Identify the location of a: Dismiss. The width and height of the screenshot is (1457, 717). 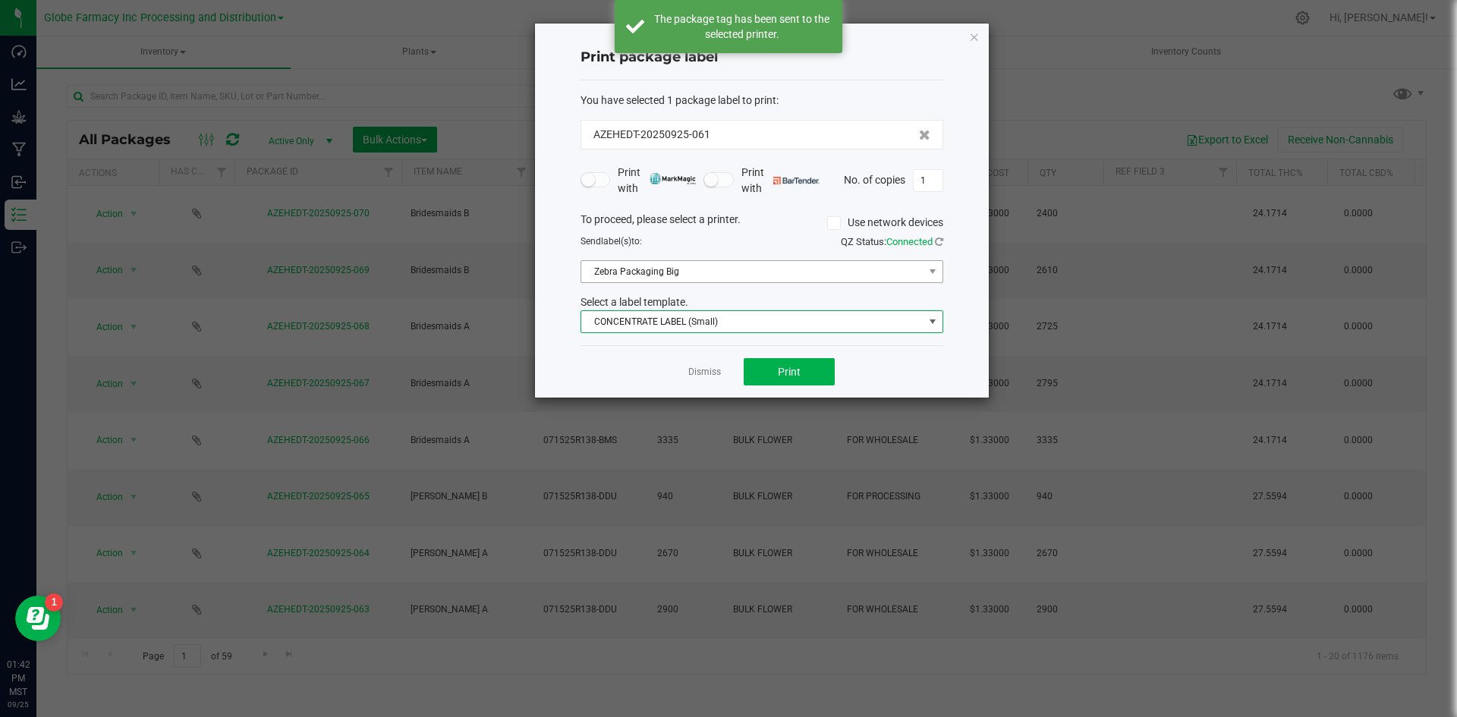
(704, 372).